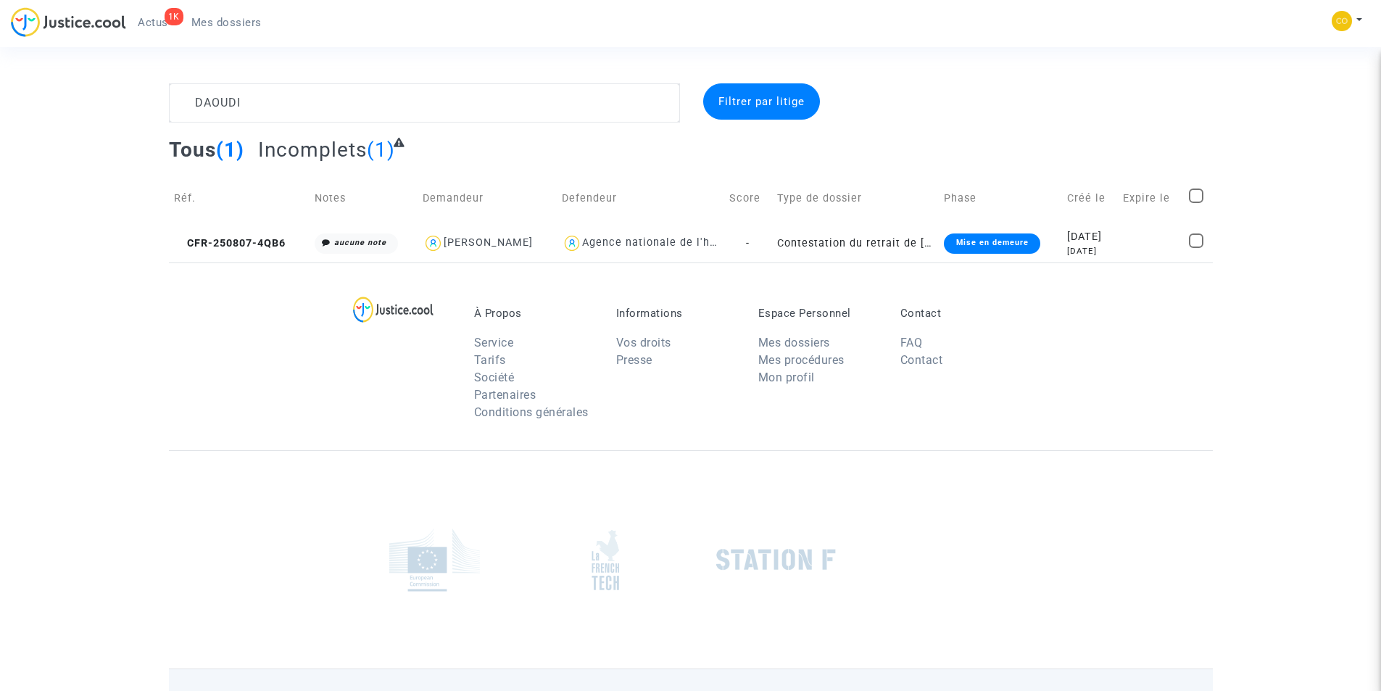 The height and width of the screenshot is (691, 1381). I want to click on a: Tarifs, so click(490, 360).